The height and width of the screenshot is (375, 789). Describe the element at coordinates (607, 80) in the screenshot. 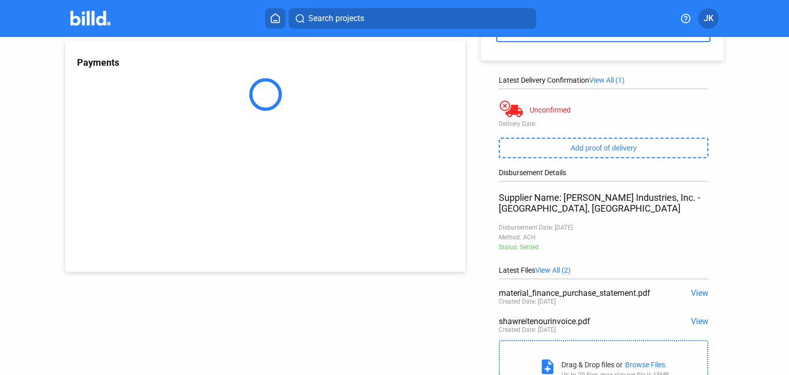

I see `span: View All (1)` at that location.